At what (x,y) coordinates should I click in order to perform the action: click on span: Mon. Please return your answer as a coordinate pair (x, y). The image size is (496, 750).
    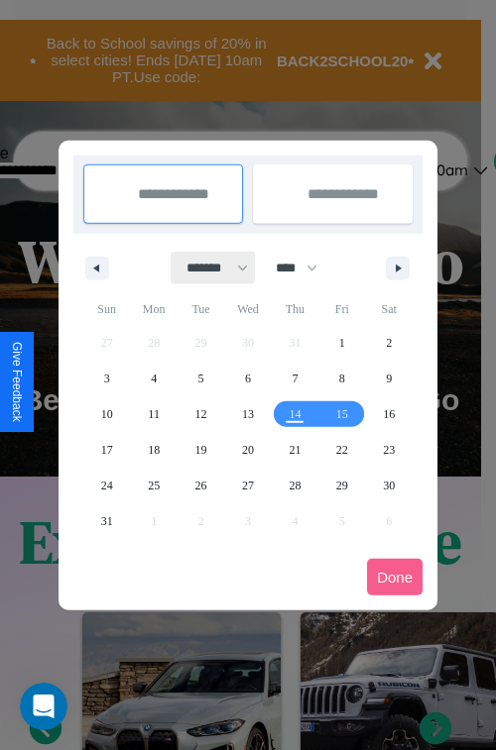
    Looking at the image, I should click on (153, 309).